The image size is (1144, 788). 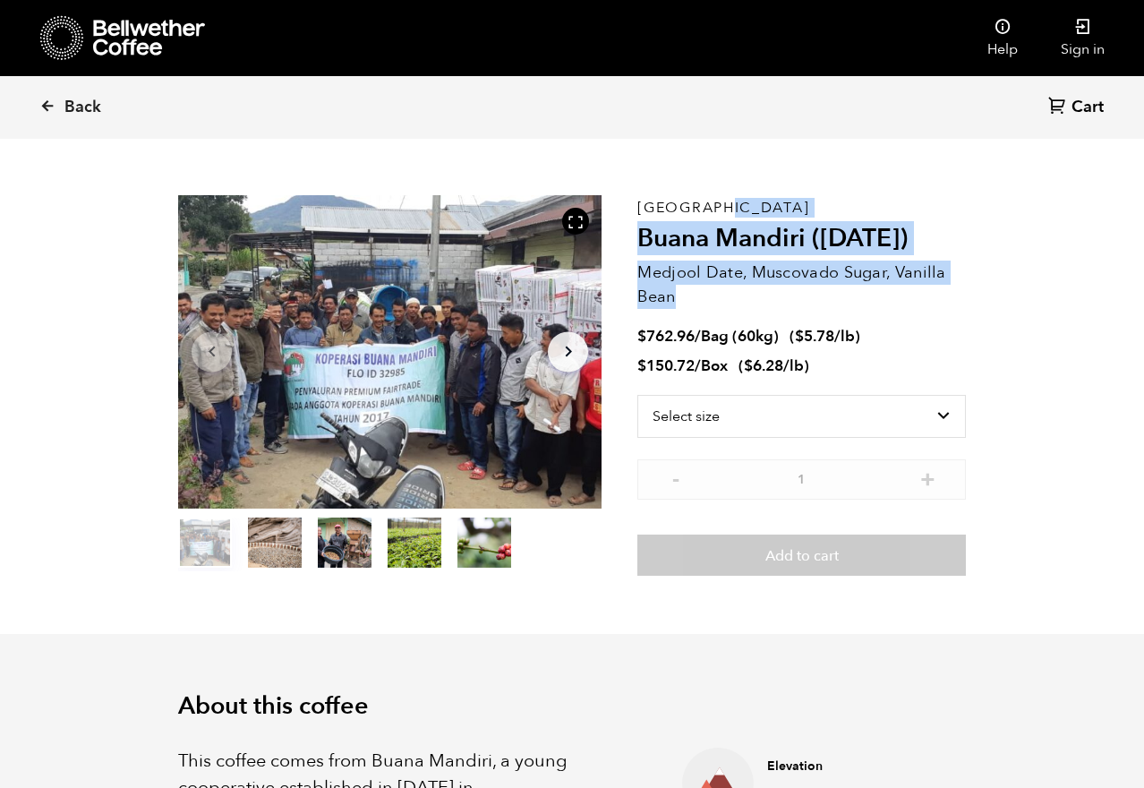 I want to click on span: Back, so click(x=82, y=107).